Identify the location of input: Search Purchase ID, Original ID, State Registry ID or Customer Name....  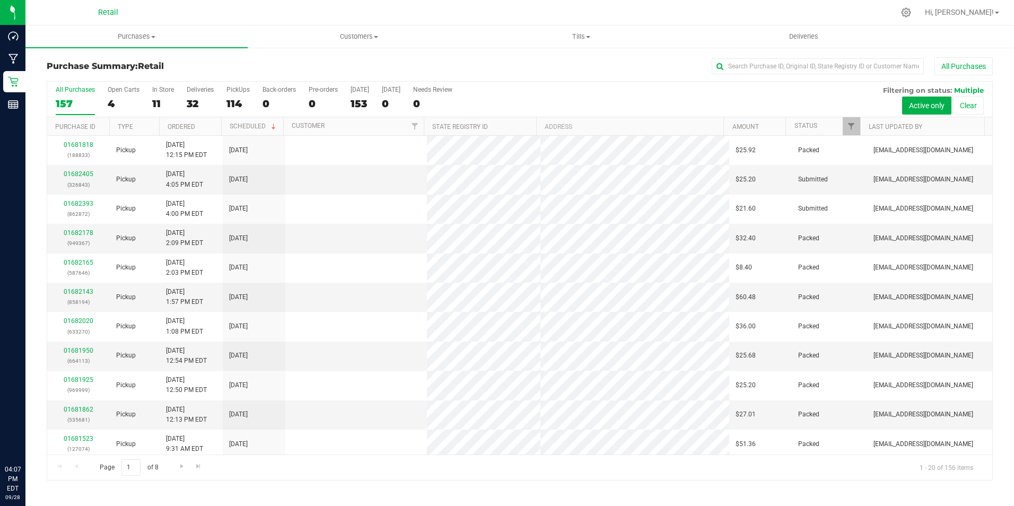
(818, 66).